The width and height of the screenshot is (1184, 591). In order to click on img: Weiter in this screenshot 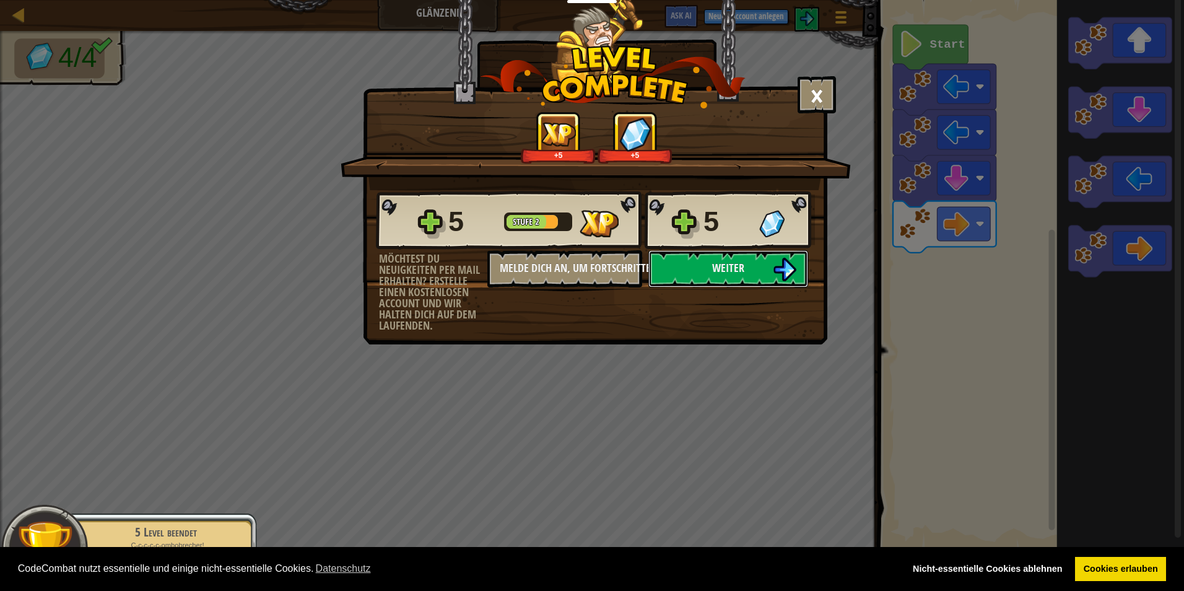, I will do `click(785, 269)`.